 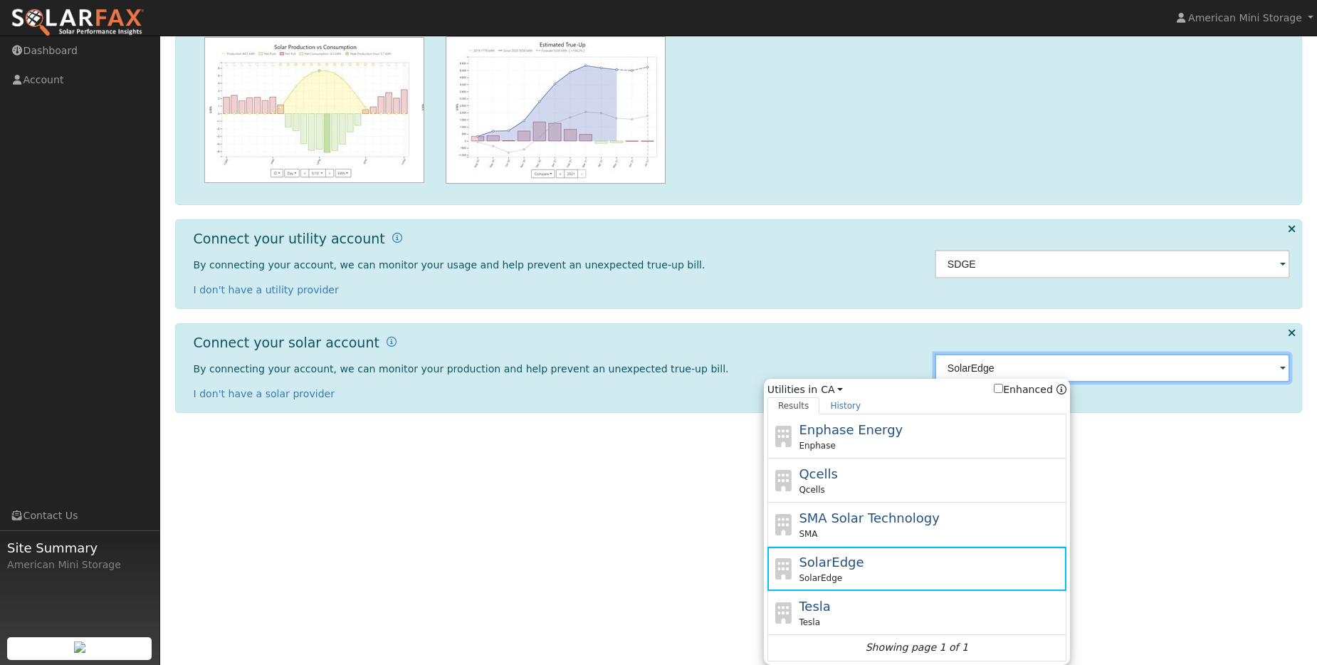 What do you see at coordinates (851, 429) in the screenshot?
I see `span: Enphase Energy` at bounding box center [851, 429].